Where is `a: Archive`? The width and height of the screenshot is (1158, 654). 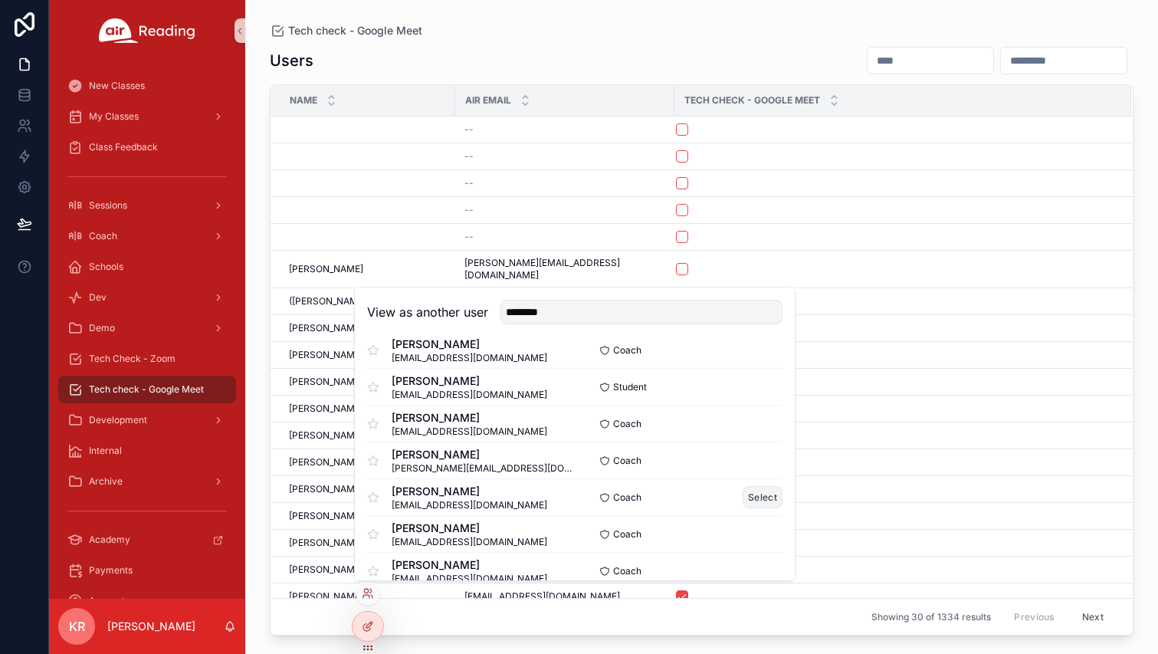 a: Archive is located at coordinates (147, 481).